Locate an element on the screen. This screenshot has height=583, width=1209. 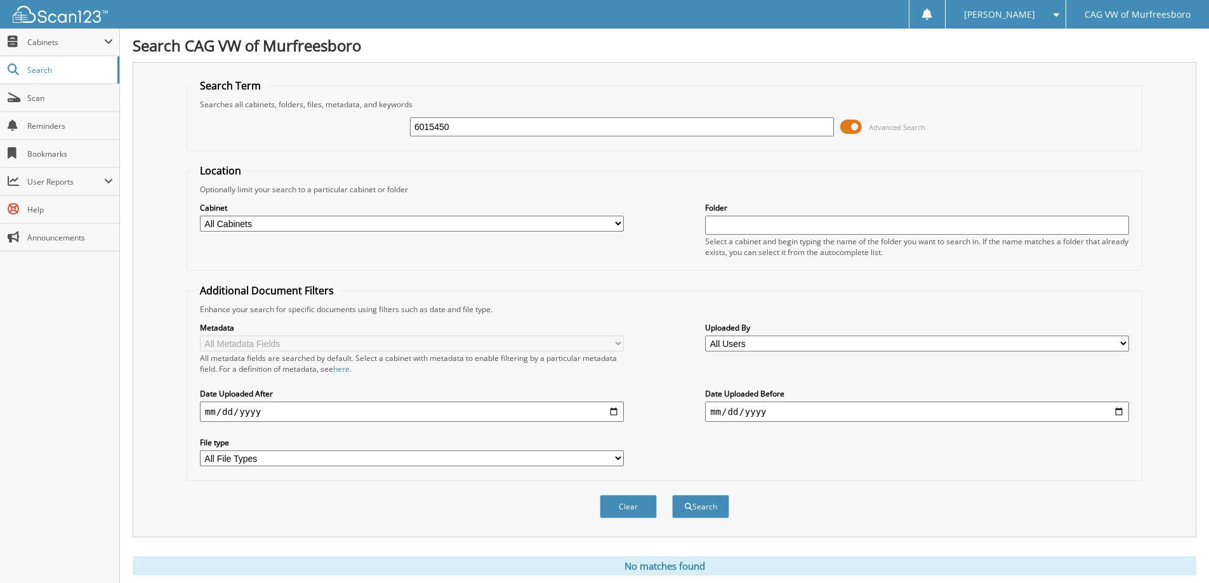
span: Help is located at coordinates (70, 209).